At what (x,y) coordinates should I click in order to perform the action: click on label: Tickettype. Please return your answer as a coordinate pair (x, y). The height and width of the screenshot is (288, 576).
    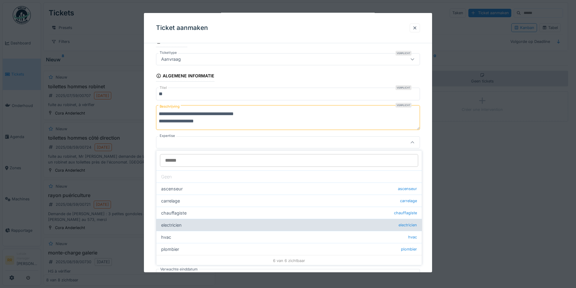
    Looking at the image, I should click on (168, 53).